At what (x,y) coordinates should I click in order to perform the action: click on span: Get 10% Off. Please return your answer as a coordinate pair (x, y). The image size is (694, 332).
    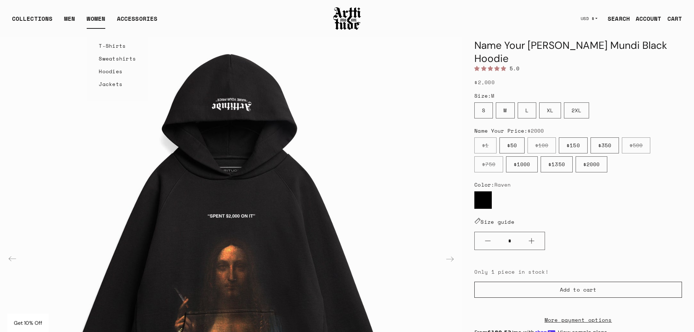
    Looking at the image, I should click on (28, 323).